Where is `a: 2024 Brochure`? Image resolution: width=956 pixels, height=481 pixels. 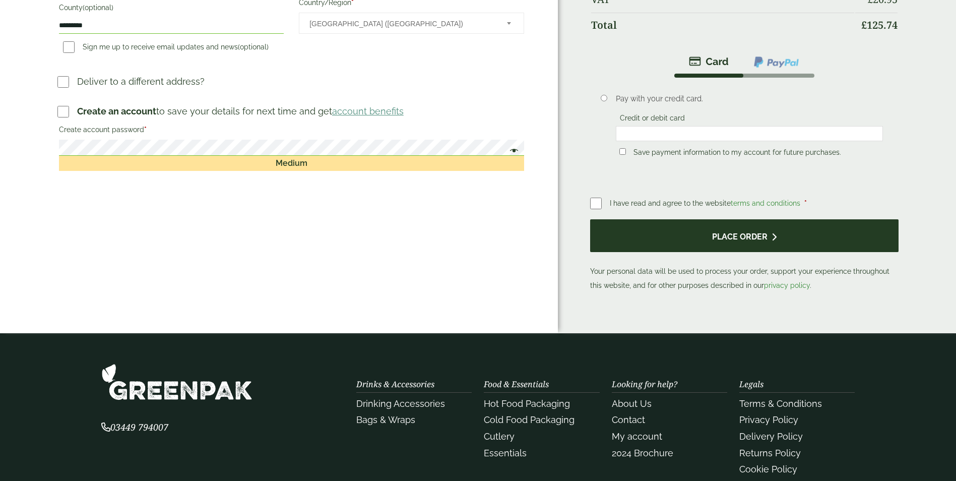
a: 2024 Brochure is located at coordinates (643, 453).